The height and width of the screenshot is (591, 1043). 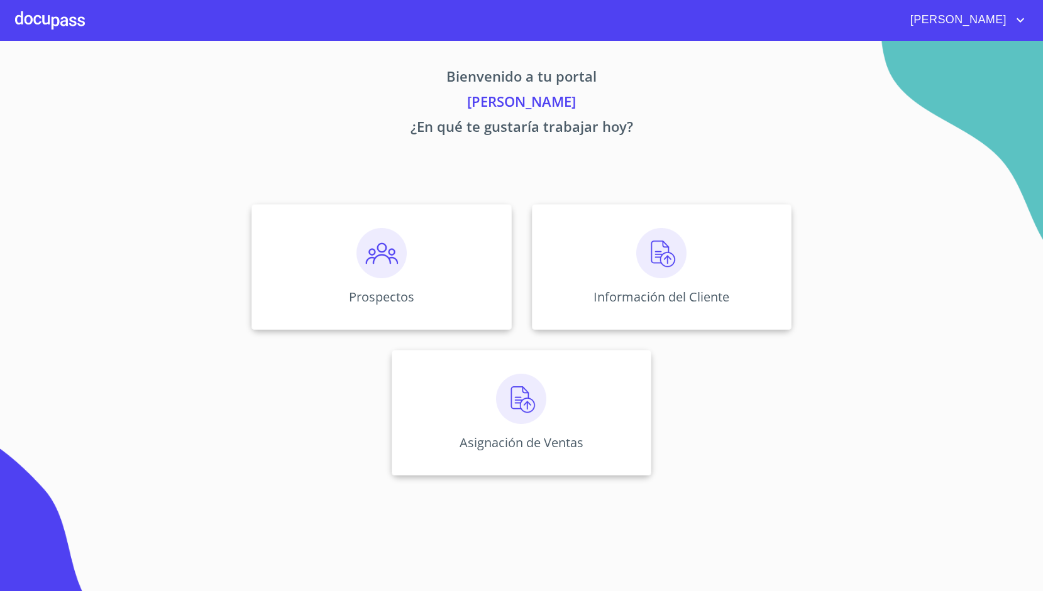 I want to click on p: Prospectos, so click(x=382, y=297).